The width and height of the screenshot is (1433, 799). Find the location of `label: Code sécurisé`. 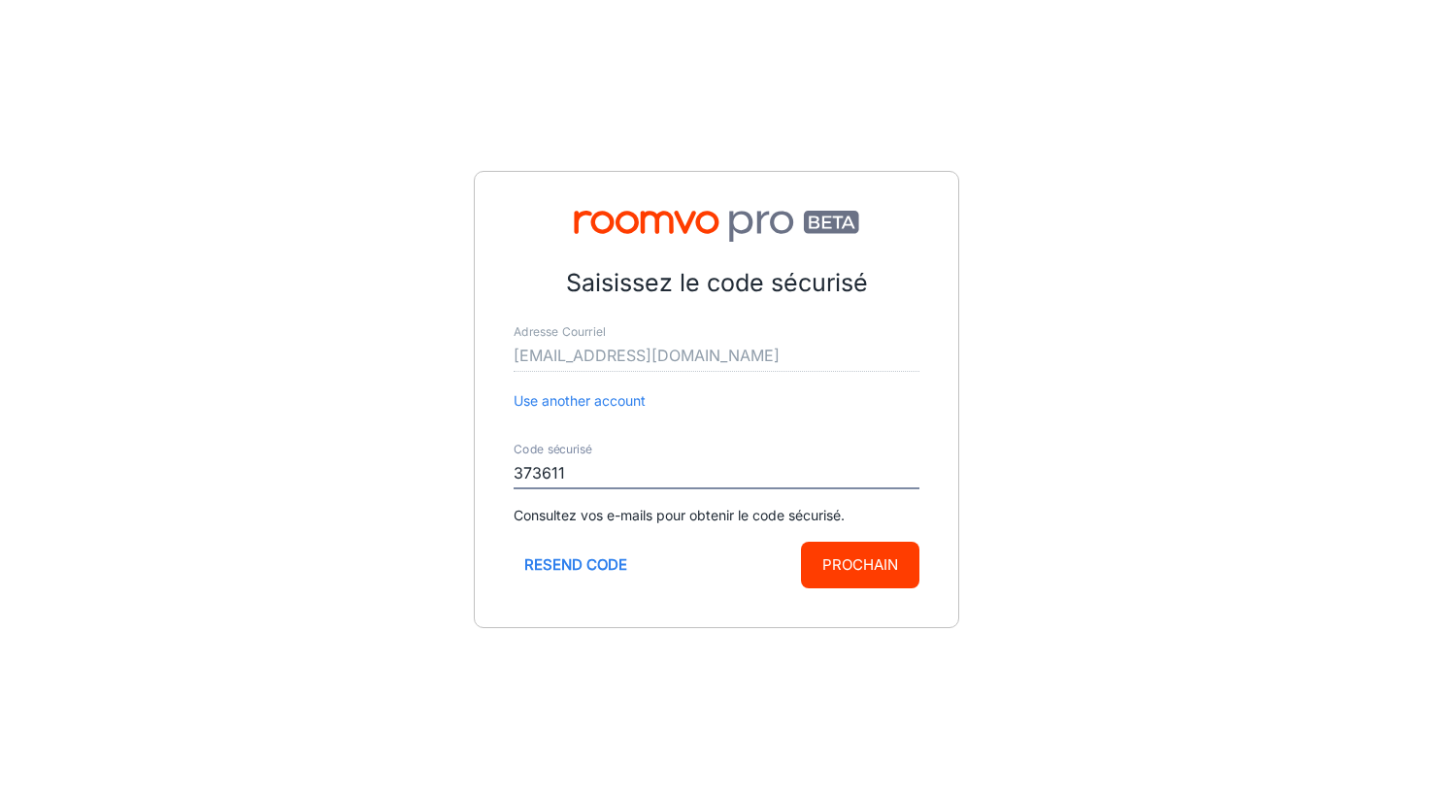

label: Code sécurisé is located at coordinates (552, 449).